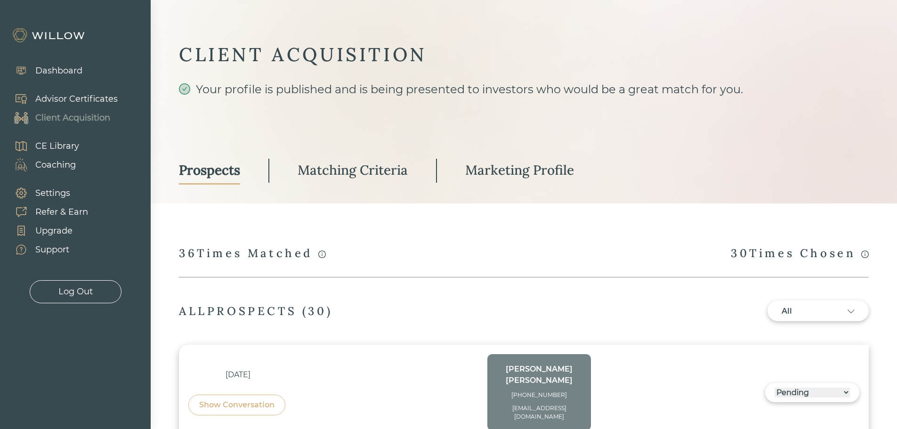 The height and width of the screenshot is (429, 897). Describe the element at coordinates (54, 231) in the screenshot. I see `div: Upgrade` at that location.